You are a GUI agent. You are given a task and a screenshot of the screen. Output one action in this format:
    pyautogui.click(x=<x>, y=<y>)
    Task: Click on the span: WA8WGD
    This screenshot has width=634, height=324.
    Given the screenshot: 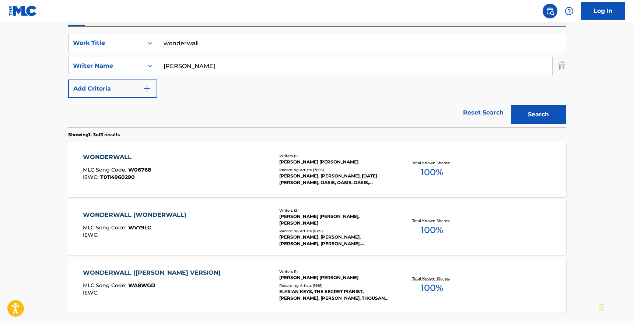 What is the action you would take?
    pyautogui.click(x=142, y=286)
    